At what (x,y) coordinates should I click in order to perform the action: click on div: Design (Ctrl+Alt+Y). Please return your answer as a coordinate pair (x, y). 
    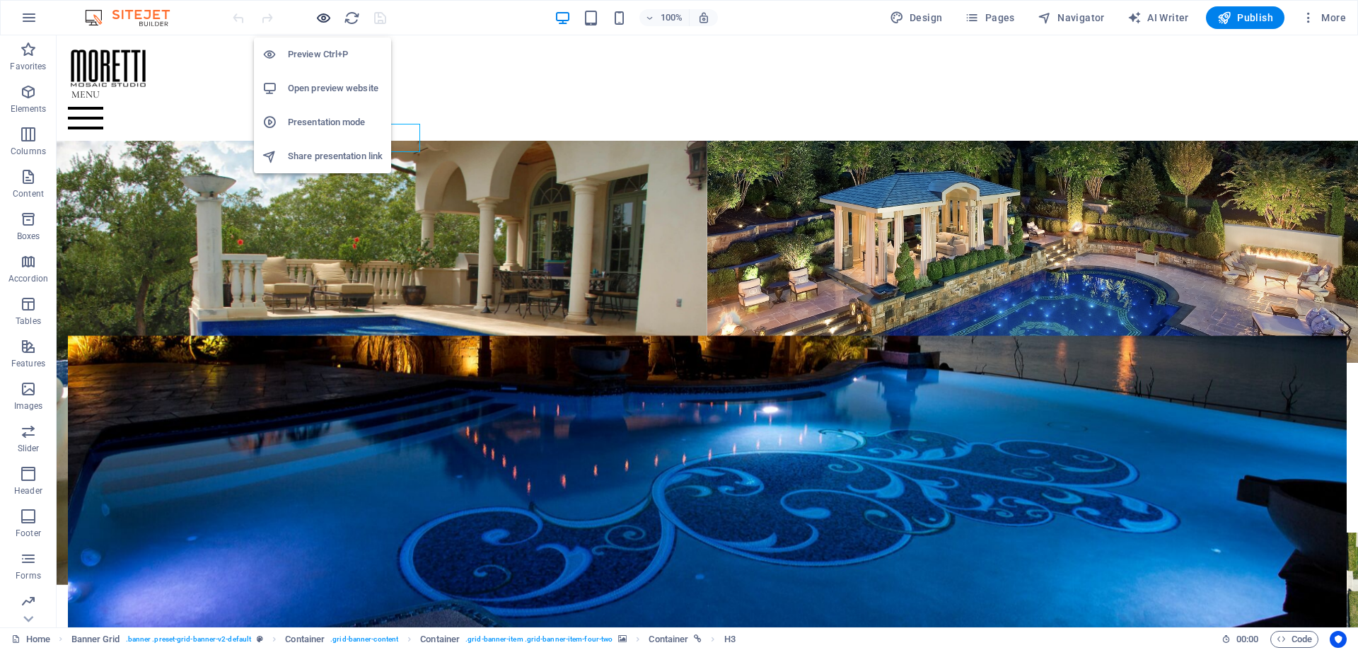
    Looking at the image, I should click on (916, 18).